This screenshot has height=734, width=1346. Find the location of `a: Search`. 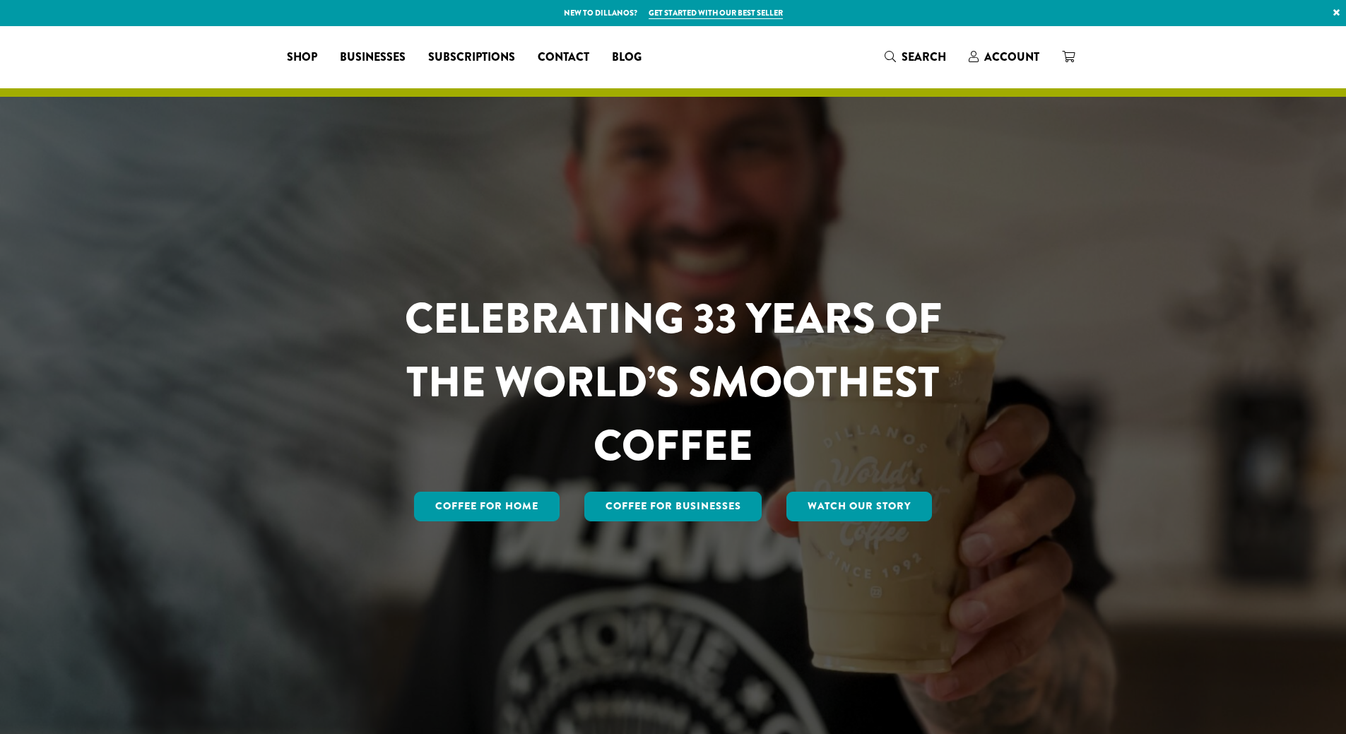

a: Search is located at coordinates (915, 57).